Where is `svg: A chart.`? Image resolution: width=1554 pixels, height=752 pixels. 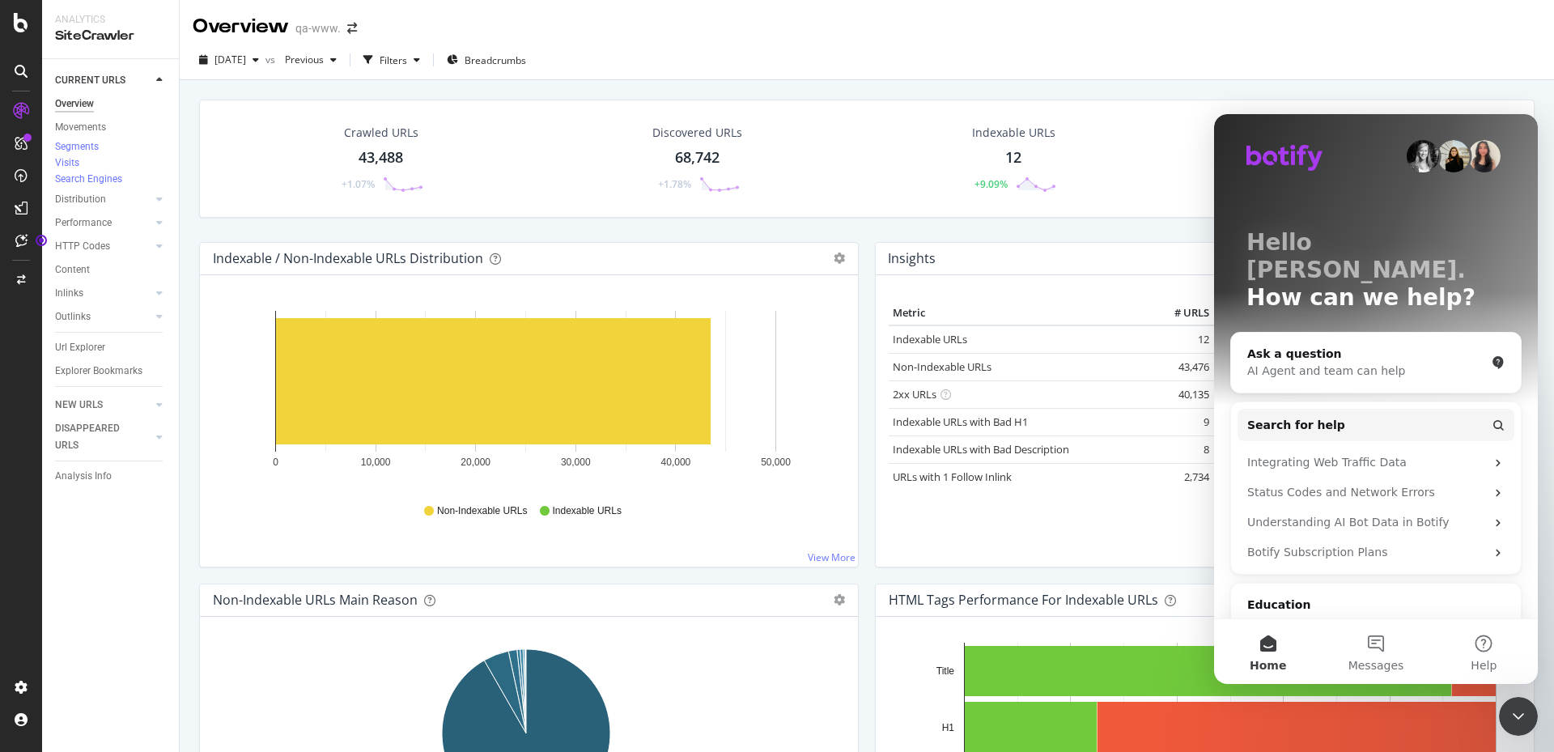
svg: A chart. is located at coordinates (526, 395).